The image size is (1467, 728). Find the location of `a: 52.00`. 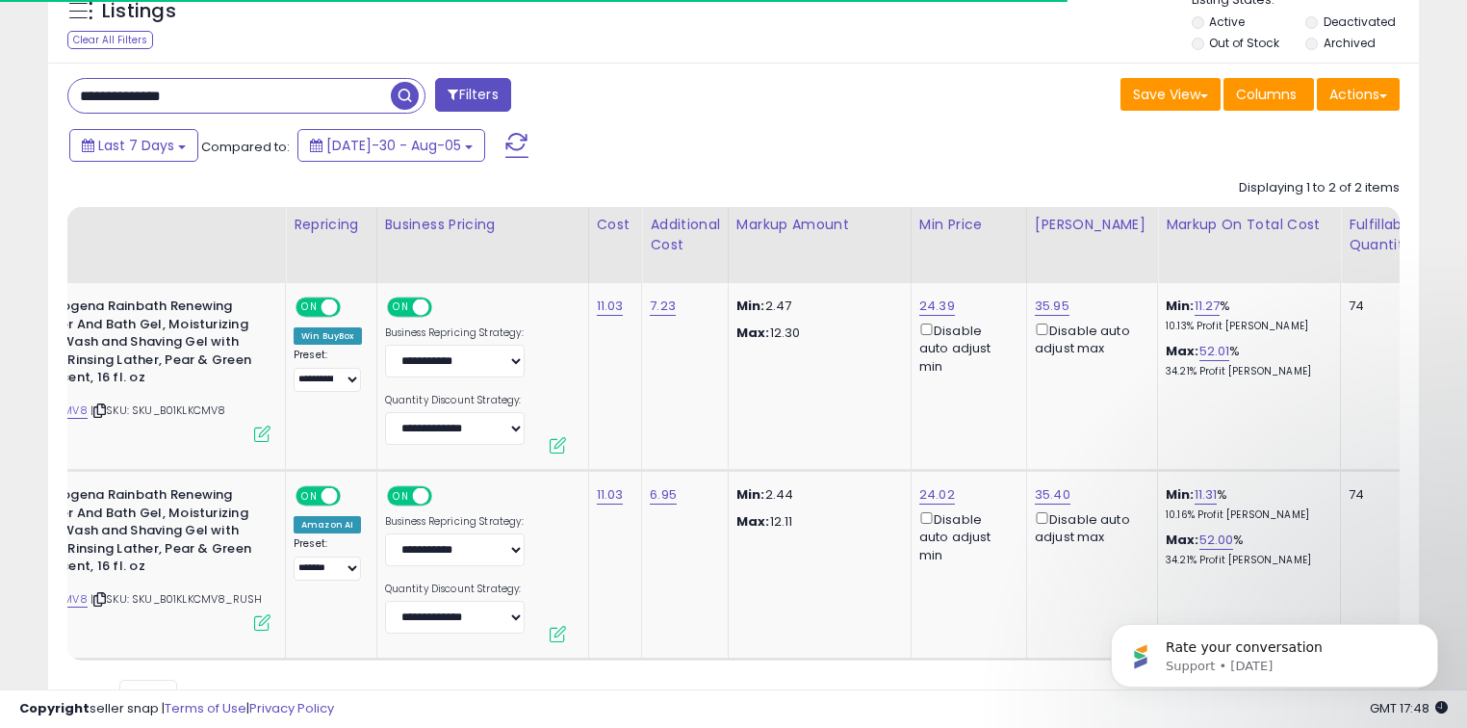

a: 52.00 is located at coordinates (1217, 540).